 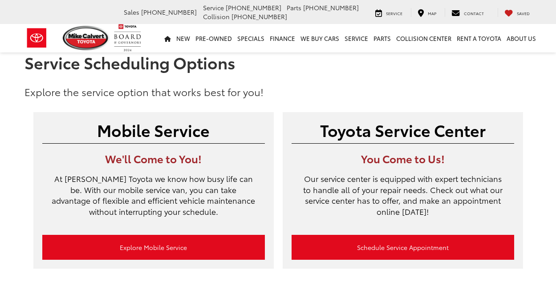 What do you see at coordinates (517, 12) in the screenshot?
I see `a: My Saved Vehicles` at bounding box center [517, 12].